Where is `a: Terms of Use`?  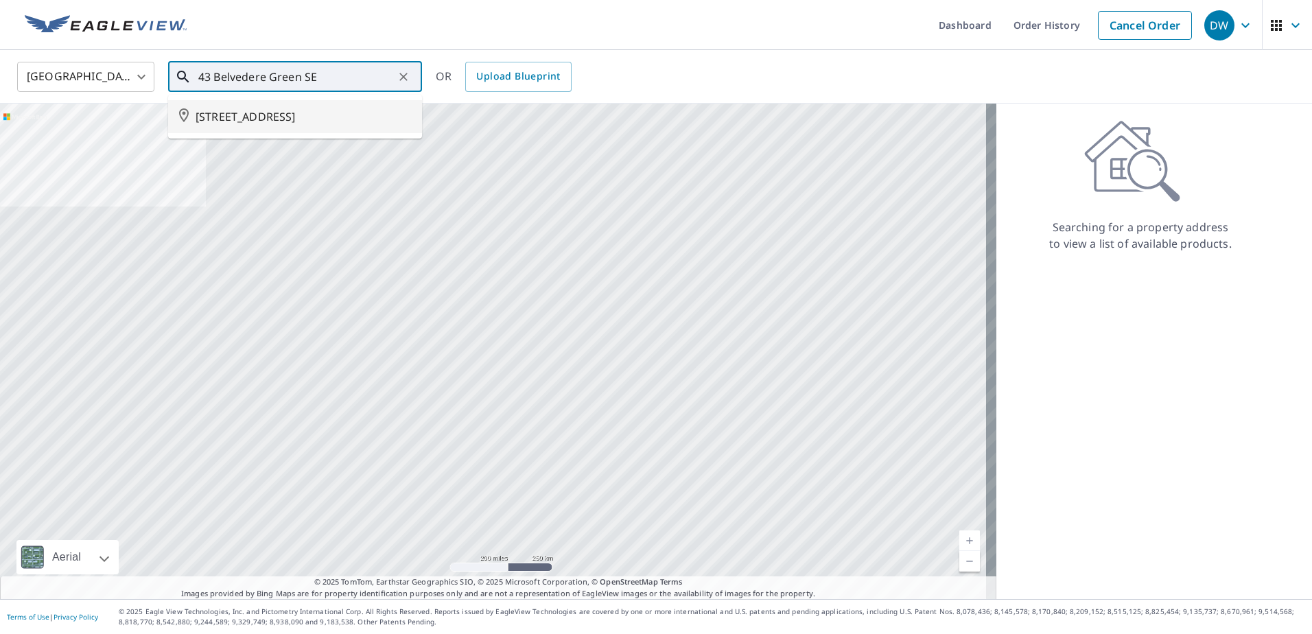 a: Terms of Use is located at coordinates (28, 617).